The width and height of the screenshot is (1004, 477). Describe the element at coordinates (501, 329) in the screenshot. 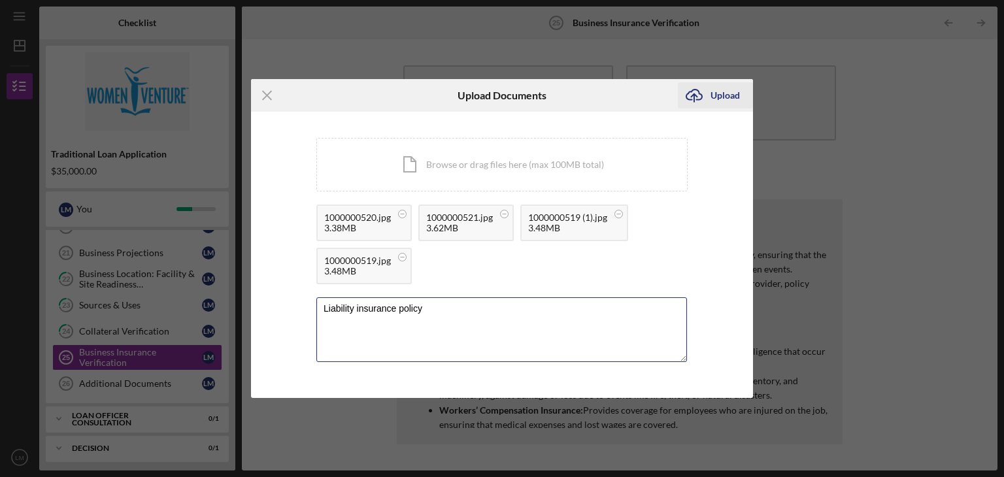

I see `textarea: Liability insurance policy` at that location.